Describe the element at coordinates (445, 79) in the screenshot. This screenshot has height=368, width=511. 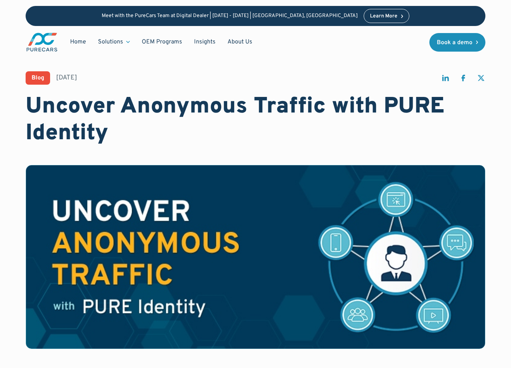
I see `a: share on linkedin` at that location.